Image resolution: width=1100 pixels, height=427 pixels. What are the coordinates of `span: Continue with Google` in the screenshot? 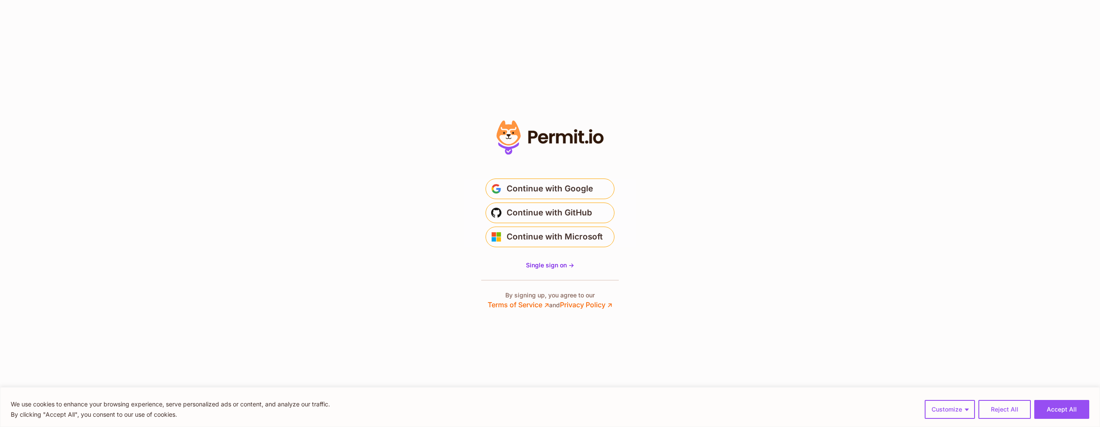 It's located at (549, 189).